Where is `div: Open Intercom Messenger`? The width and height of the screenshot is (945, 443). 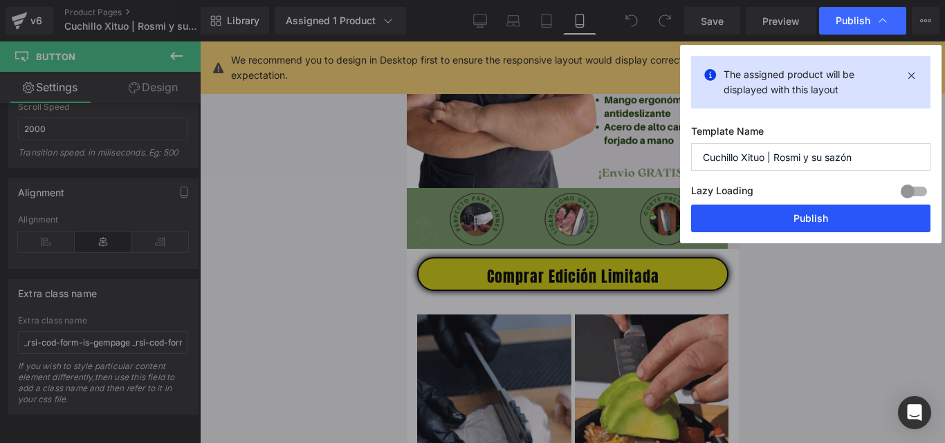
div: Open Intercom Messenger is located at coordinates (915, 413).